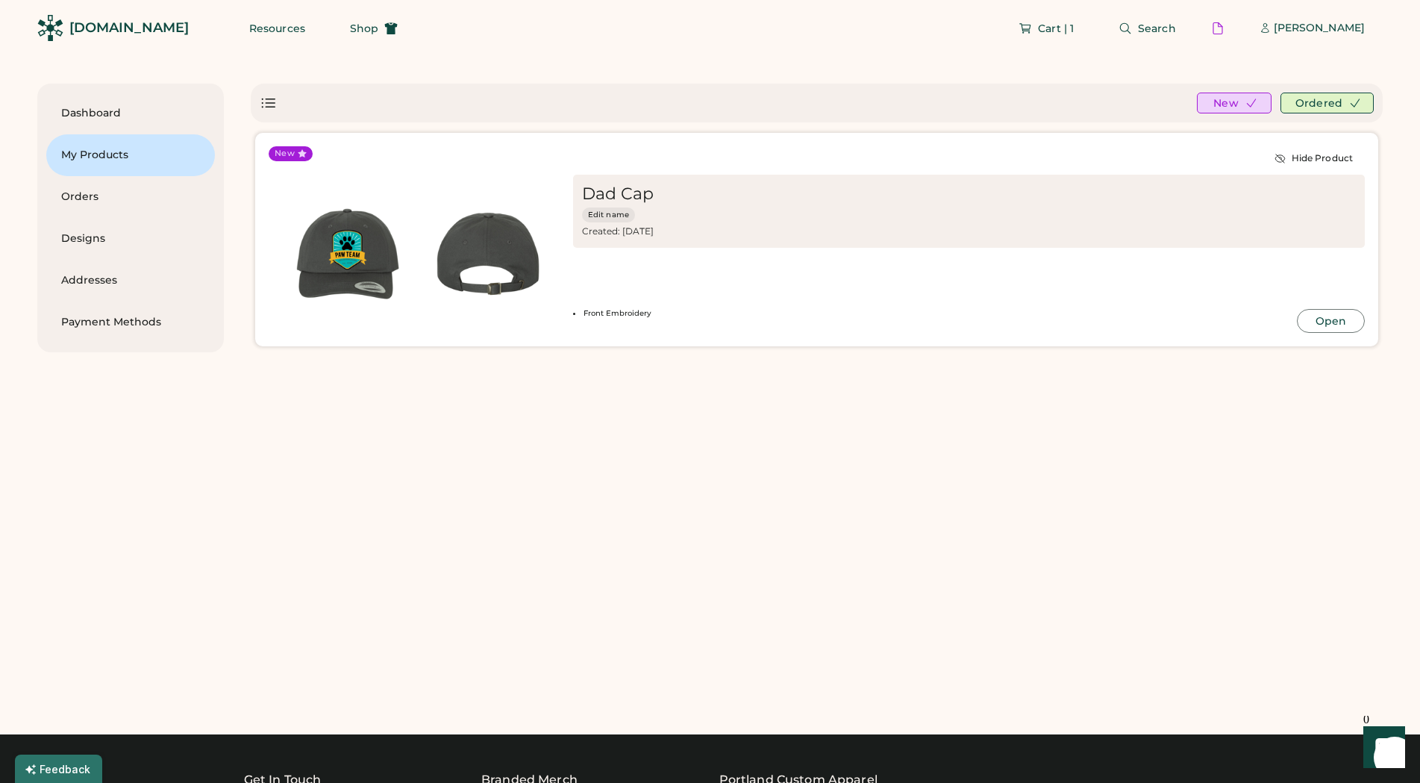 Image resolution: width=1420 pixels, height=783 pixels. What do you see at coordinates (131, 155) in the screenshot?
I see `div: My Products` at bounding box center [131, 155].